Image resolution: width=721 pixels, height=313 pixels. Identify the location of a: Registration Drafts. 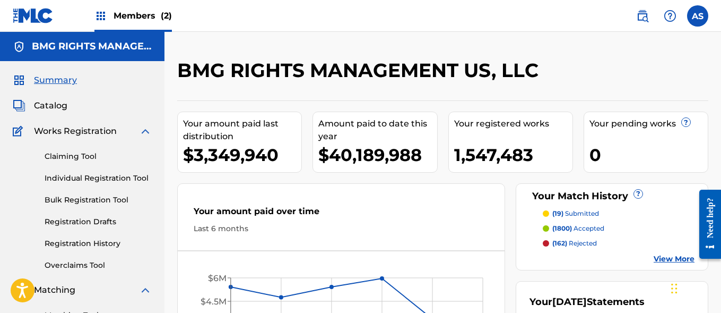
(98, 221).